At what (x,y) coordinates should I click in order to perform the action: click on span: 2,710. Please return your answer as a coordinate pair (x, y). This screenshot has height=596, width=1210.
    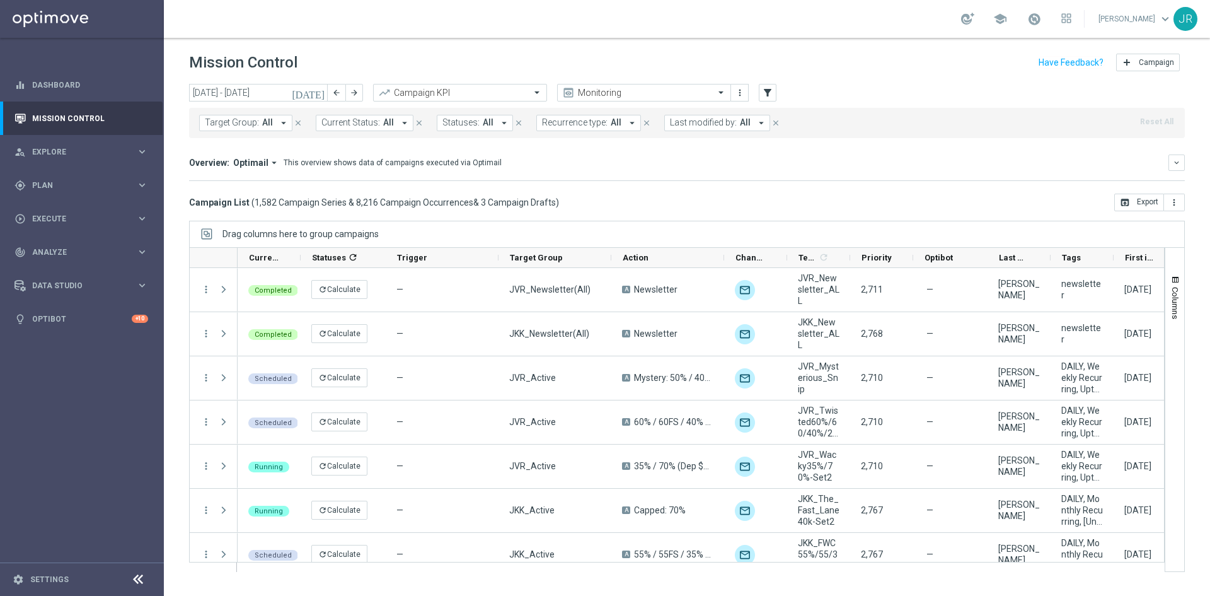
    Looking at the image, I should click on (872, 466).